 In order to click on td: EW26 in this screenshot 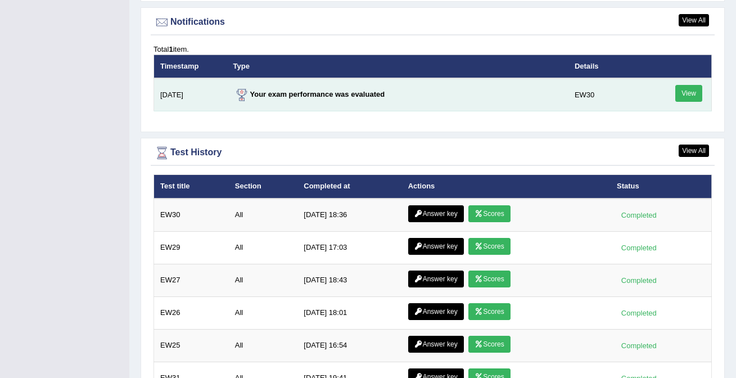, I will do `click(191, 313)`.